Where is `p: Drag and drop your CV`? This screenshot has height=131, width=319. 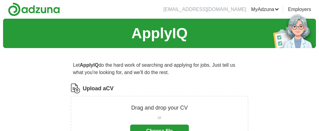
p: Drag and drop your CV is located at coordinates (159, 108).